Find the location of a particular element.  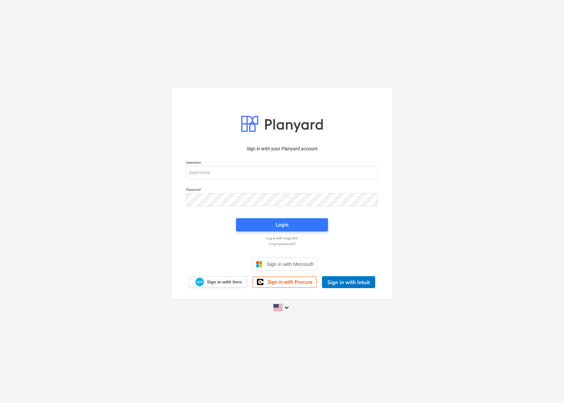

span: Sign in with Procore is located at coordinates (290, 282).